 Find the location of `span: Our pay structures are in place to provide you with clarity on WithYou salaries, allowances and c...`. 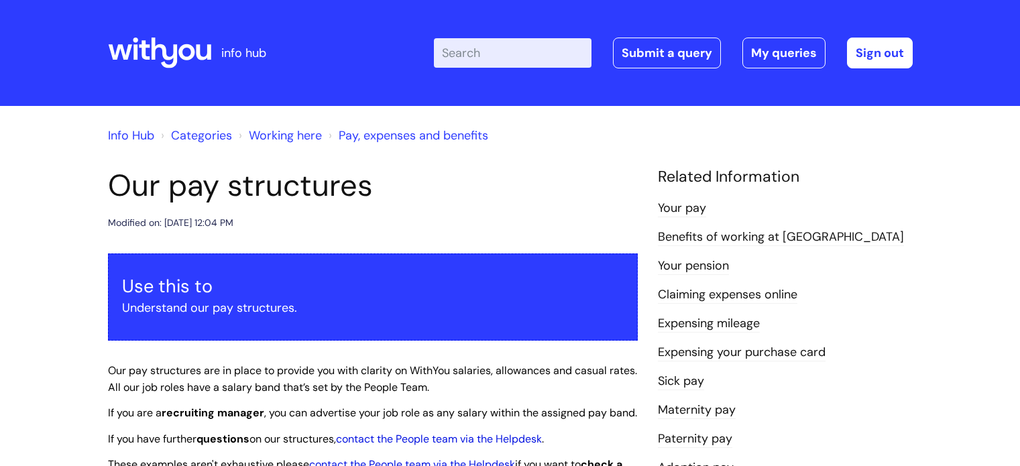

span: Our pay structures are in place to provide you with clarity on WithYou salaries, allowances and c... is located at coordinates (372, 379).